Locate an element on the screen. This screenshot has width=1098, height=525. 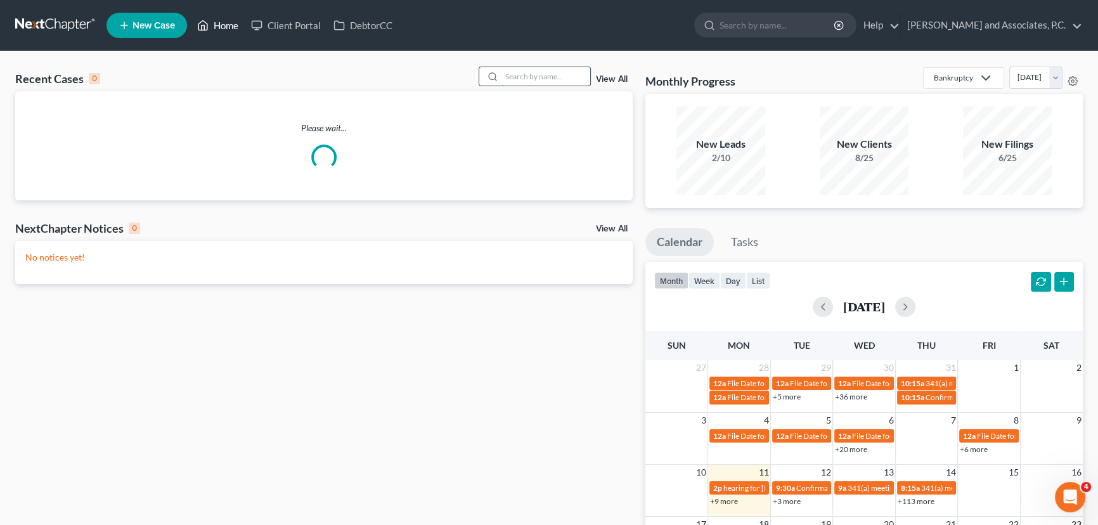
span: 2 is located at coordinates (1079, 368).